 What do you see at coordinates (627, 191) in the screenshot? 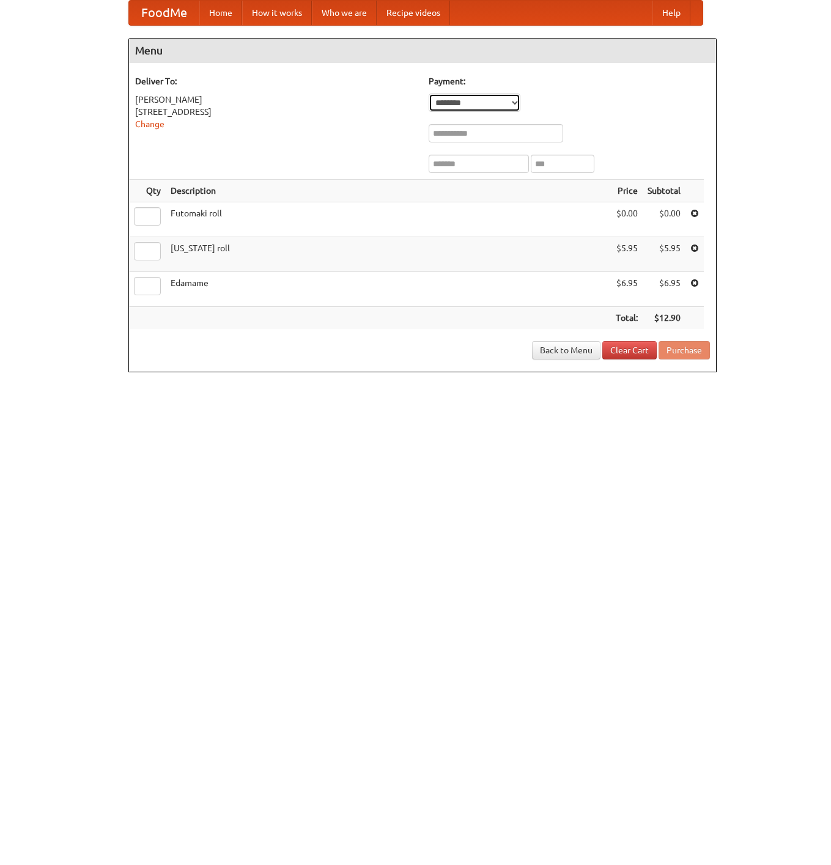
I see `th: Price` at bounding box center [627, 191].